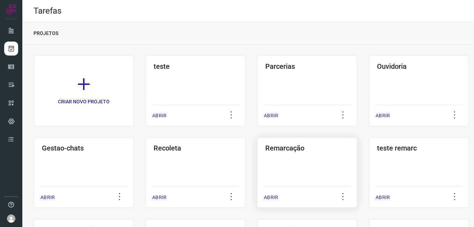  What do you see at coordinates (84, 102) in the screenshot?
I see `p: CRIAR NOVO PROJETO` at bounding box center [84, 102].